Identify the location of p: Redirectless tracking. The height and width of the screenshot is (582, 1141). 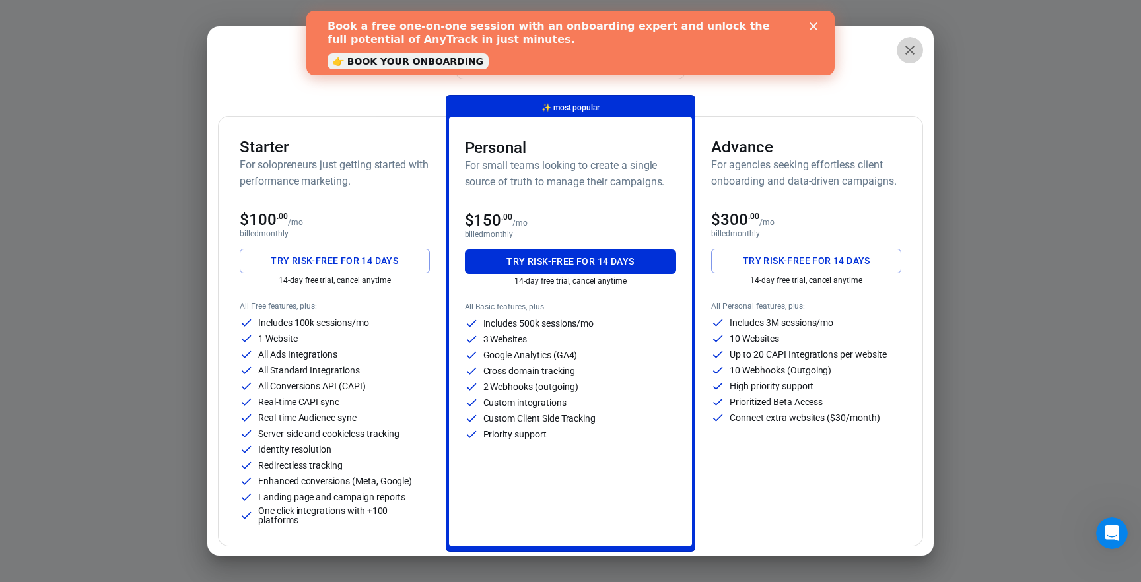
(300, 465).